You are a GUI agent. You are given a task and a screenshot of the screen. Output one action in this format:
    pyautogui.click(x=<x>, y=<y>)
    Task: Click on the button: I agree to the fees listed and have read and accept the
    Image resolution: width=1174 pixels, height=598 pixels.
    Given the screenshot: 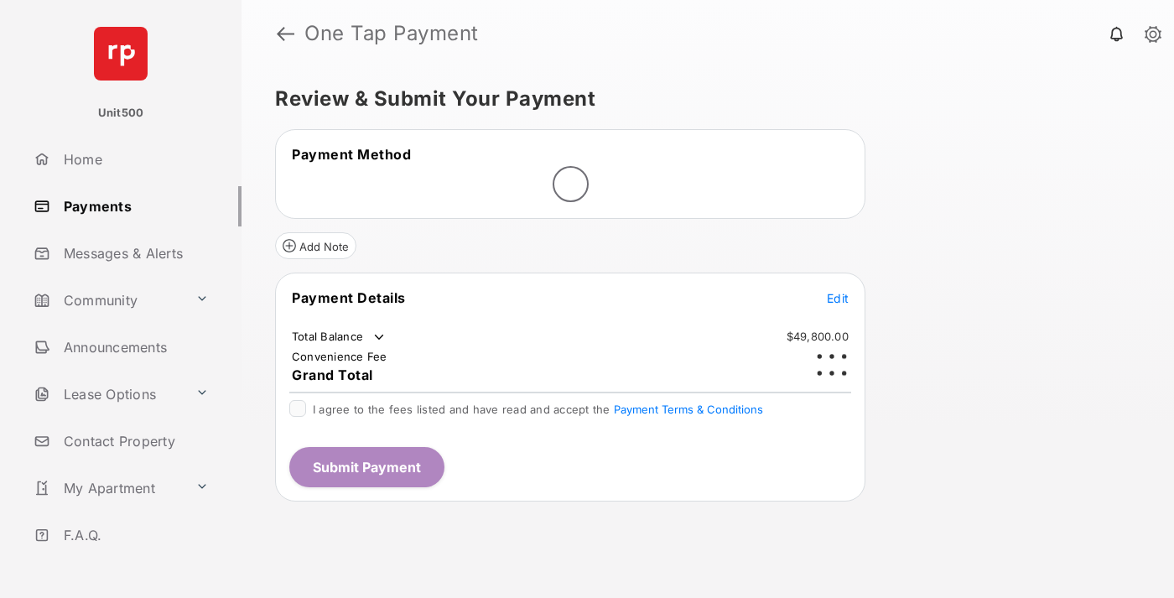 What is the action you would take?
    pyautogui.click(x=689, y=409)
    